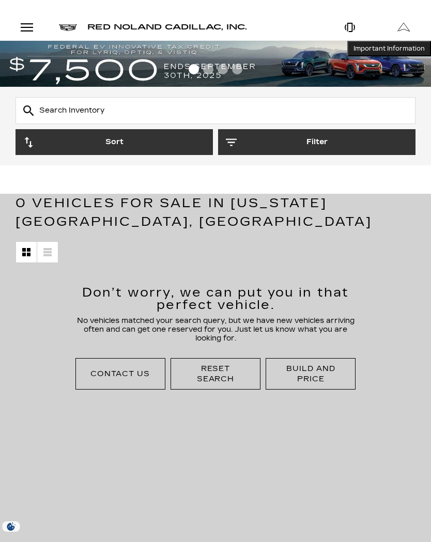 This screenshot has width=431, height=542. What do you see at coordinates (68, 27) in the screenshot?
I see `img: Cadillac logo` at bounding box center [68, 27].